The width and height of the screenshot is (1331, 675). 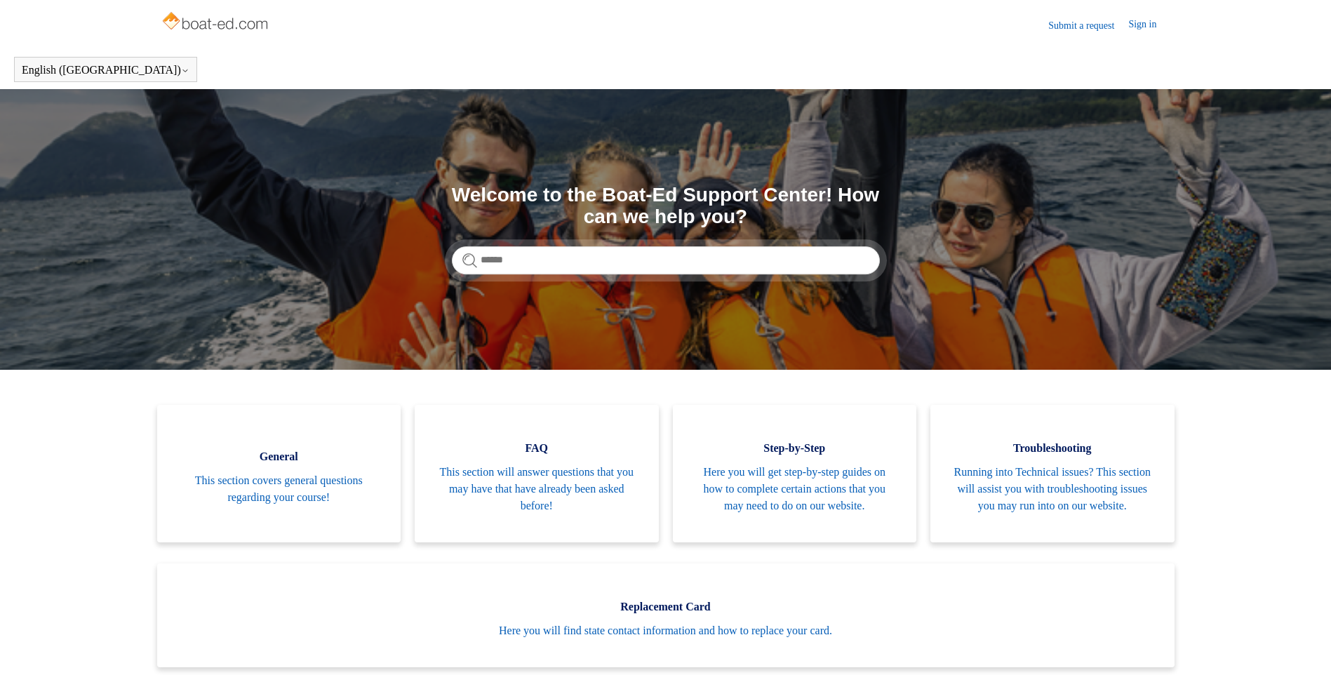 I want to click on a: Step-by-Step Here you will get step-by-step guides on how to complete certain actions that you ma..., so click(x=795, y=473).